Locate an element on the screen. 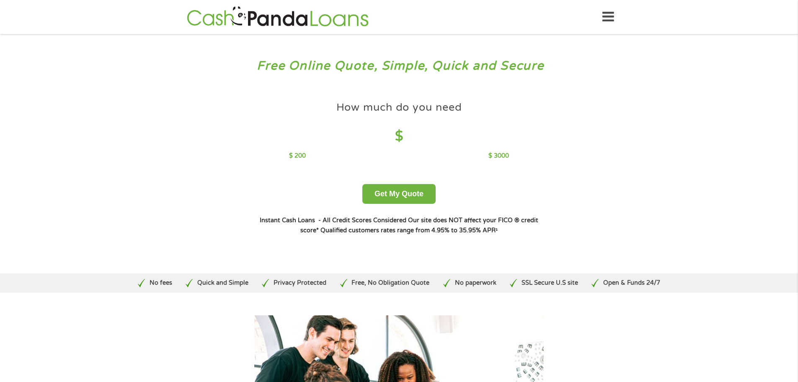  p: No fees is located at coordinates (161, 283).